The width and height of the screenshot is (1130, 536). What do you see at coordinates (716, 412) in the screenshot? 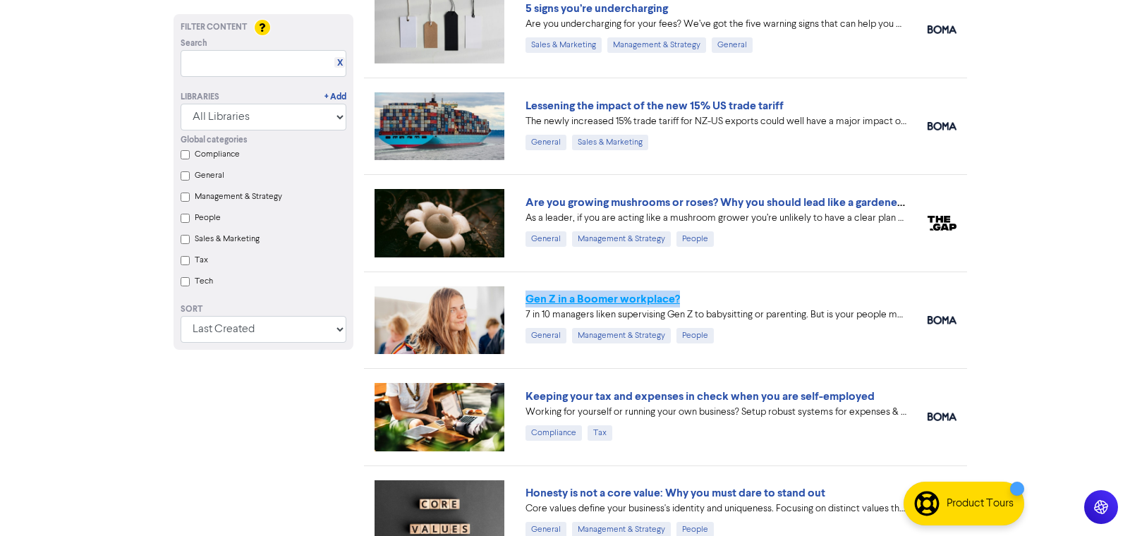
I see `div: Working for yourself or running your own business? Setup robust systems for expenses & tax requir...` at bounding box center [716, 412].